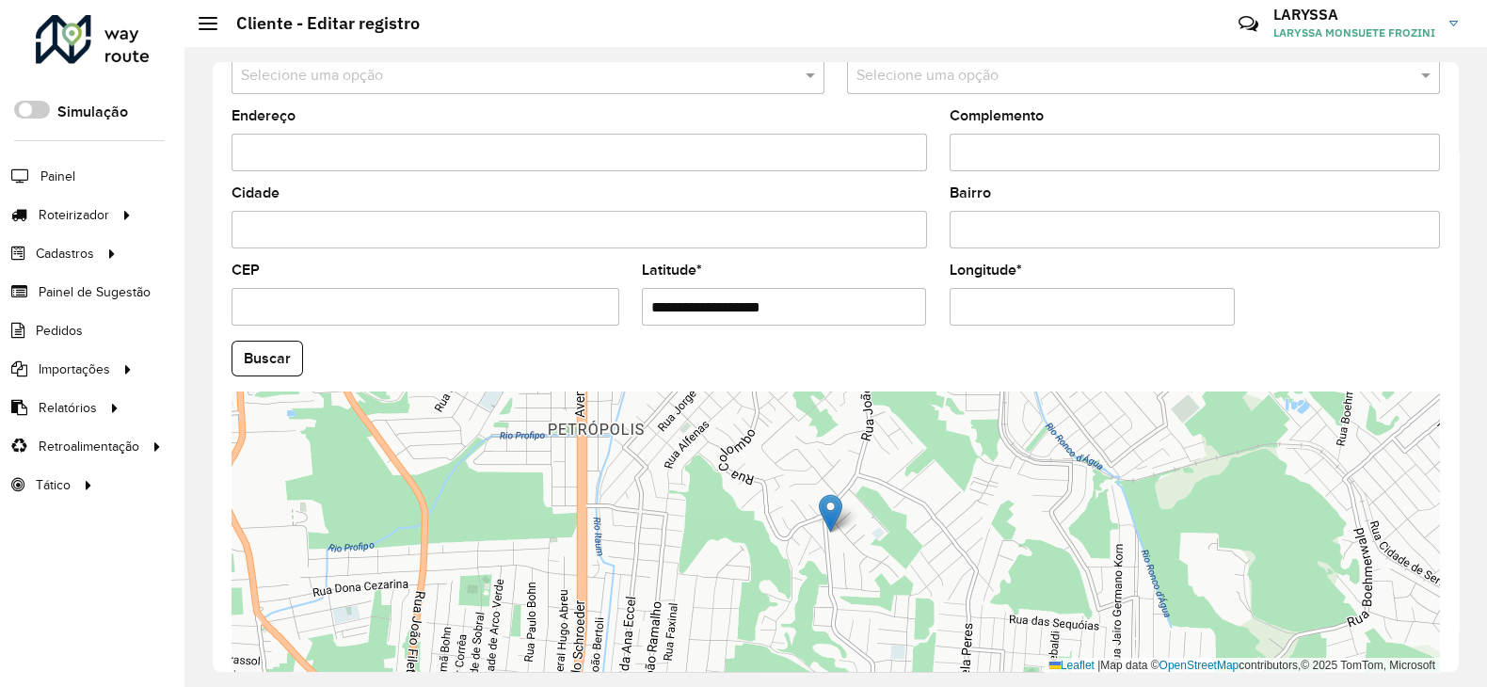  What do you see at coordinates (74, 369) in the screenshot?
I see `span: Importações` at bounding box center [74, 369].